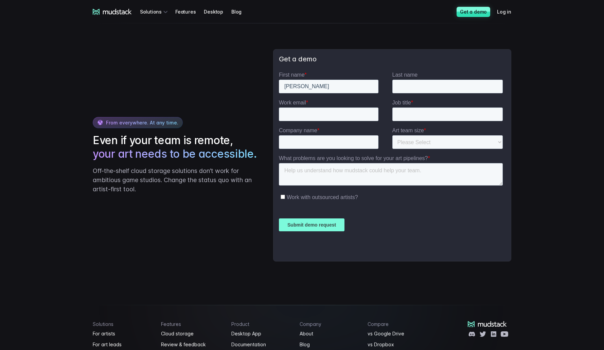 The width and height of the screenshot is (604, 350). Describe the element at coordinates (329, 334) in the screenshot. I see `a: About` at that location.